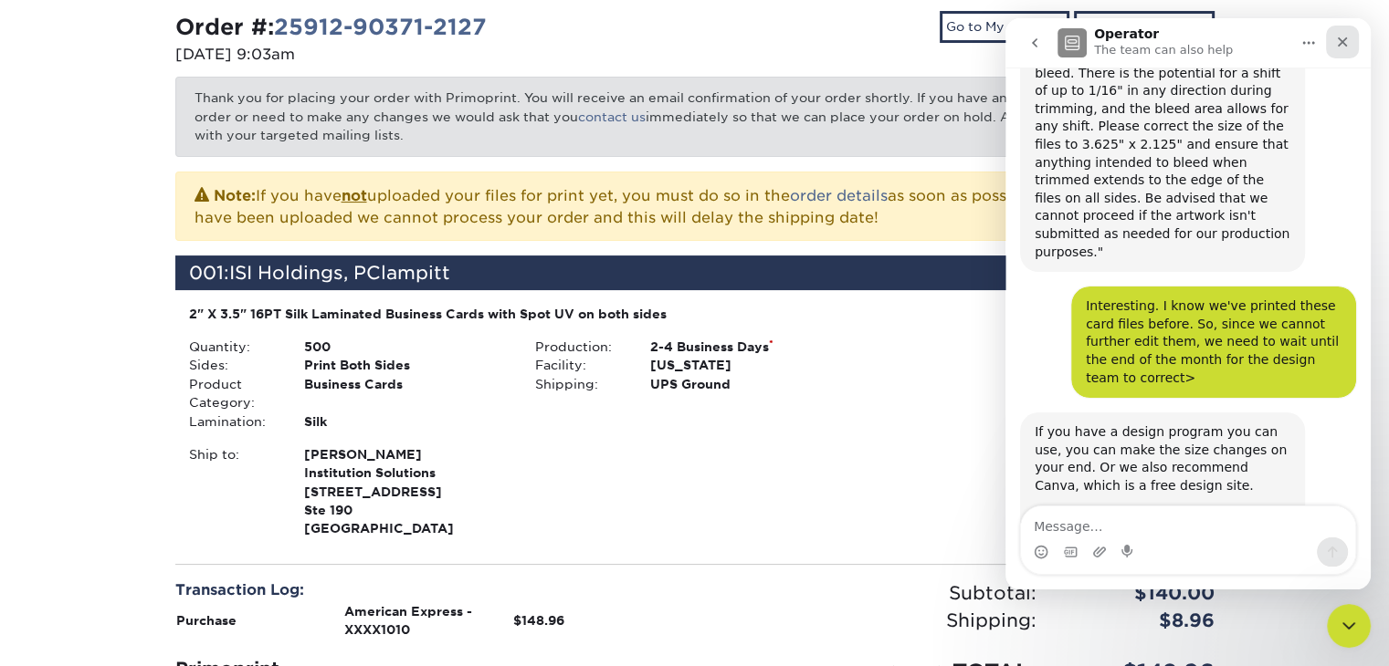 This screenshot has width=1389, height=666. I want to click on div: Silk, so click(405, 422).